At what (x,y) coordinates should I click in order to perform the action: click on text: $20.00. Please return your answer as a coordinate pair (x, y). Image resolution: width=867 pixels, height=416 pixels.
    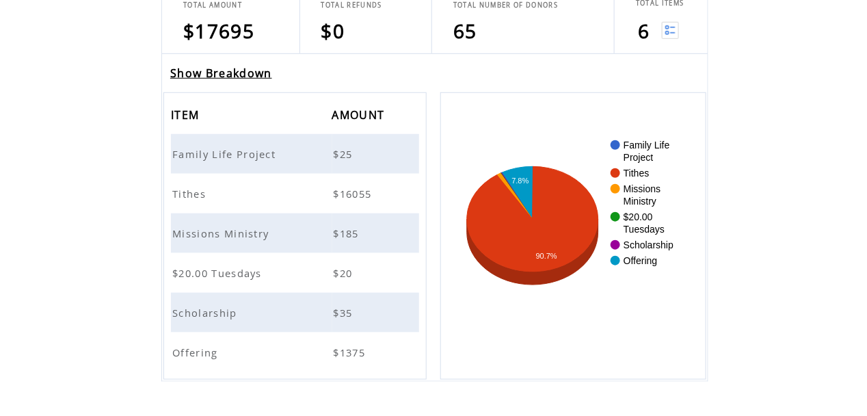
    Looking at the image, I should click on (638, 217).